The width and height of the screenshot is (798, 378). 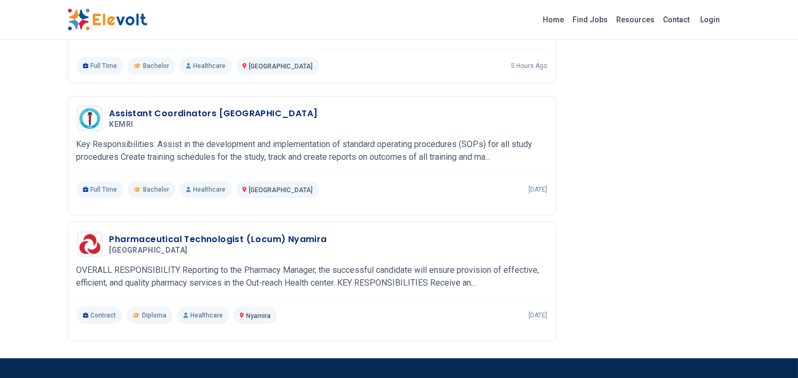 I want to click on img: Elevolt, so click(x=107, y=20).